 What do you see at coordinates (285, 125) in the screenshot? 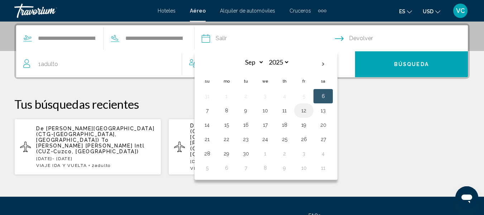
I see `button: Day 18` at bounding box center [285, 125].